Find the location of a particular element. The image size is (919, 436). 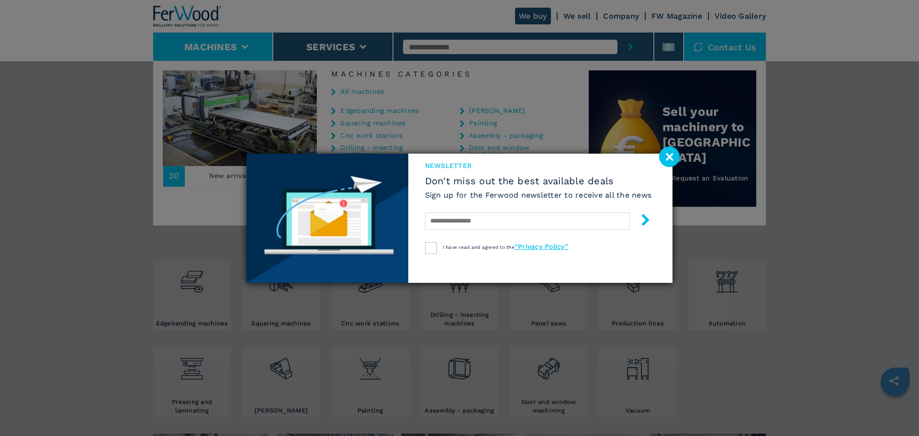

button: submit-button is located at coordinates (641, 221).